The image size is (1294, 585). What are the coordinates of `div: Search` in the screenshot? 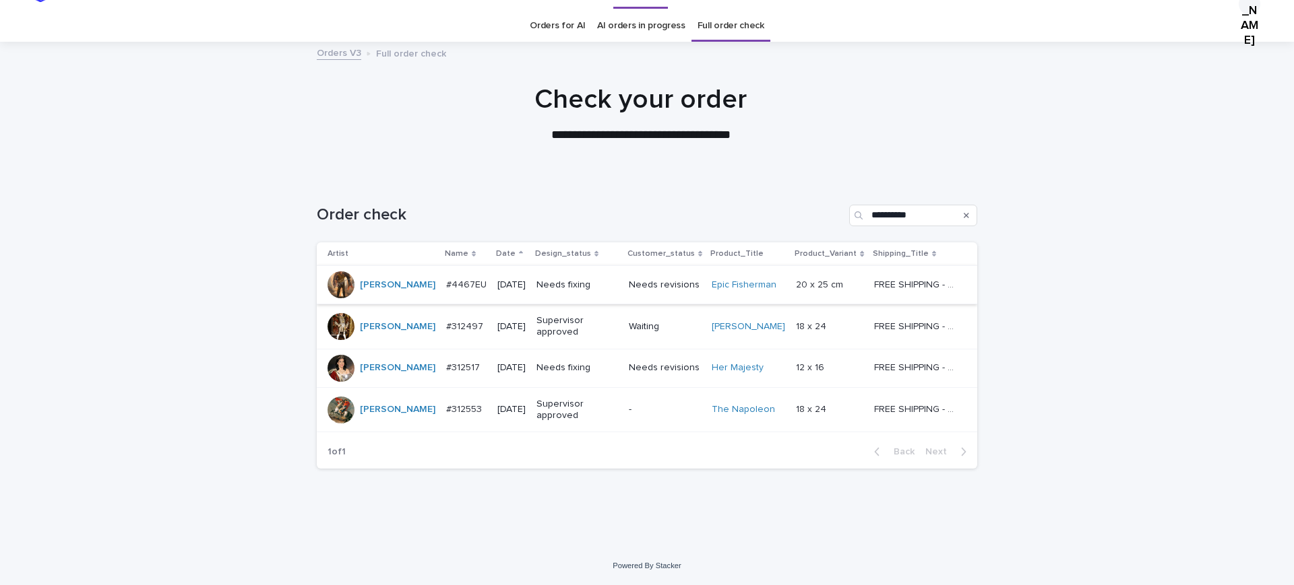 It's located at (913, 216).